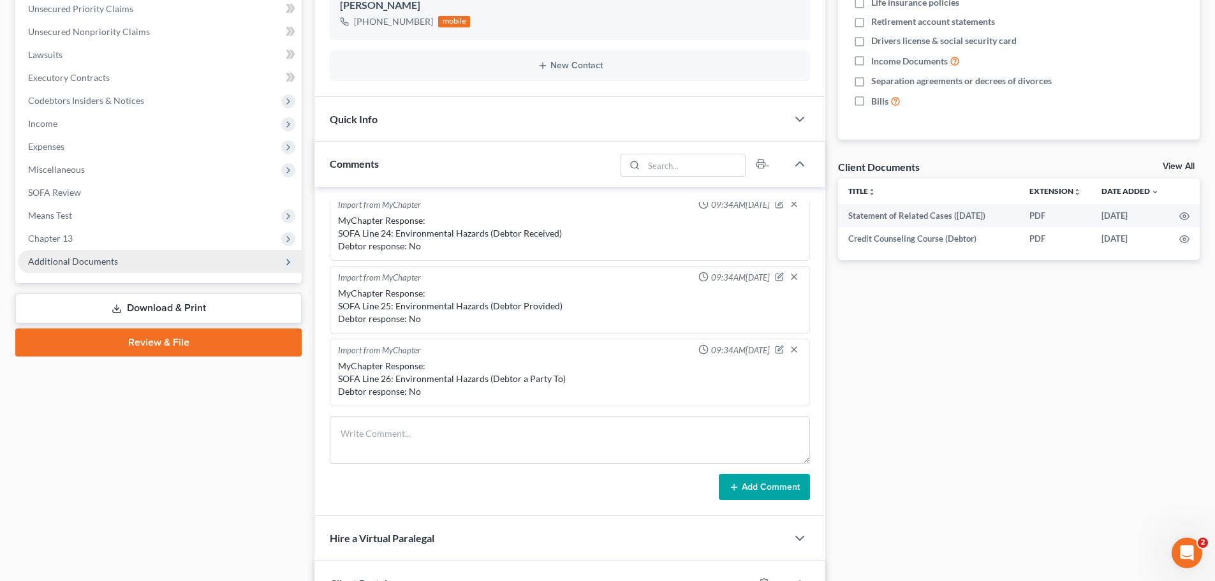 The height and width of the screenshot is (581, 1215). What do you see at coordinates (354, 163) in the screenshot?
I see `span: Comments` at bounding box center [354, 163].